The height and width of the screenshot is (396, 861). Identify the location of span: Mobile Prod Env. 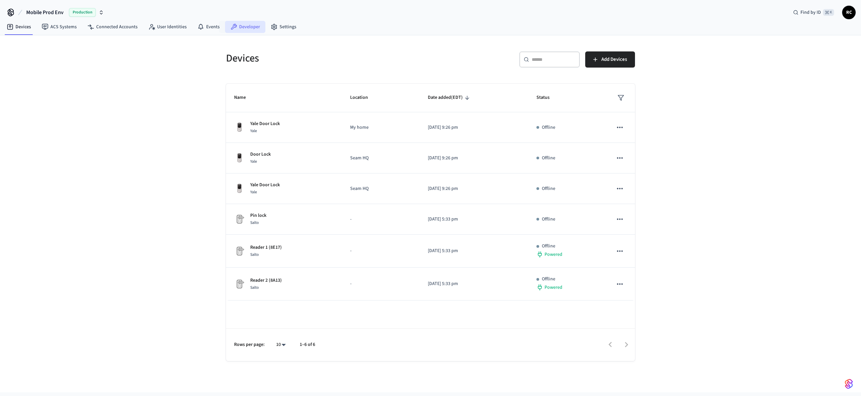
(45, 12).